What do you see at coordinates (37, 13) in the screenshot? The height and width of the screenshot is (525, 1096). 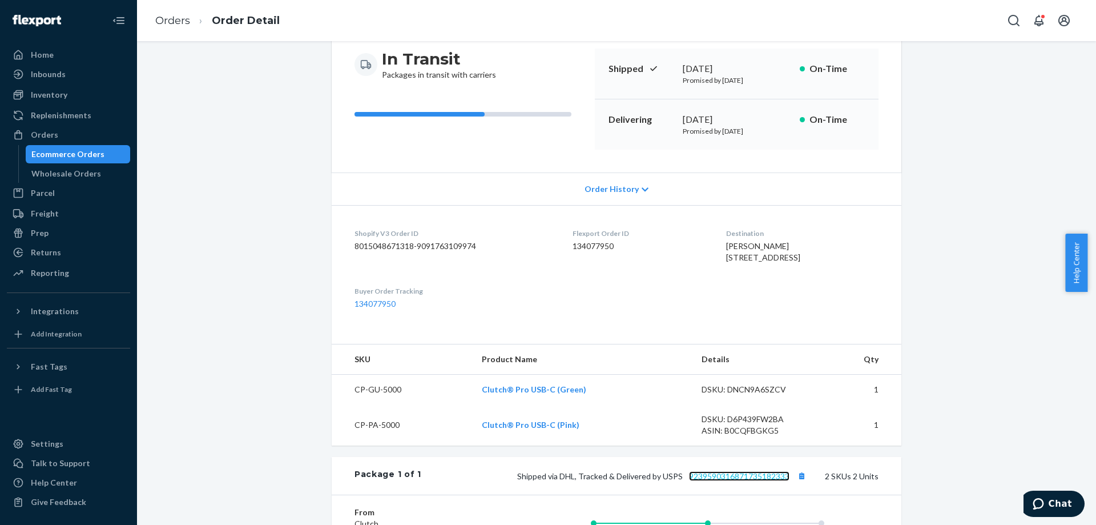 I see `span: Chat` at bounding box center [37, 13].